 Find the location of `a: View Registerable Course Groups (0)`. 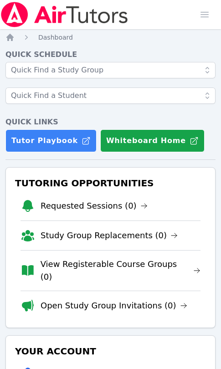

a: View Registerable Course Groups (0) is located at coordinates (120, 271).